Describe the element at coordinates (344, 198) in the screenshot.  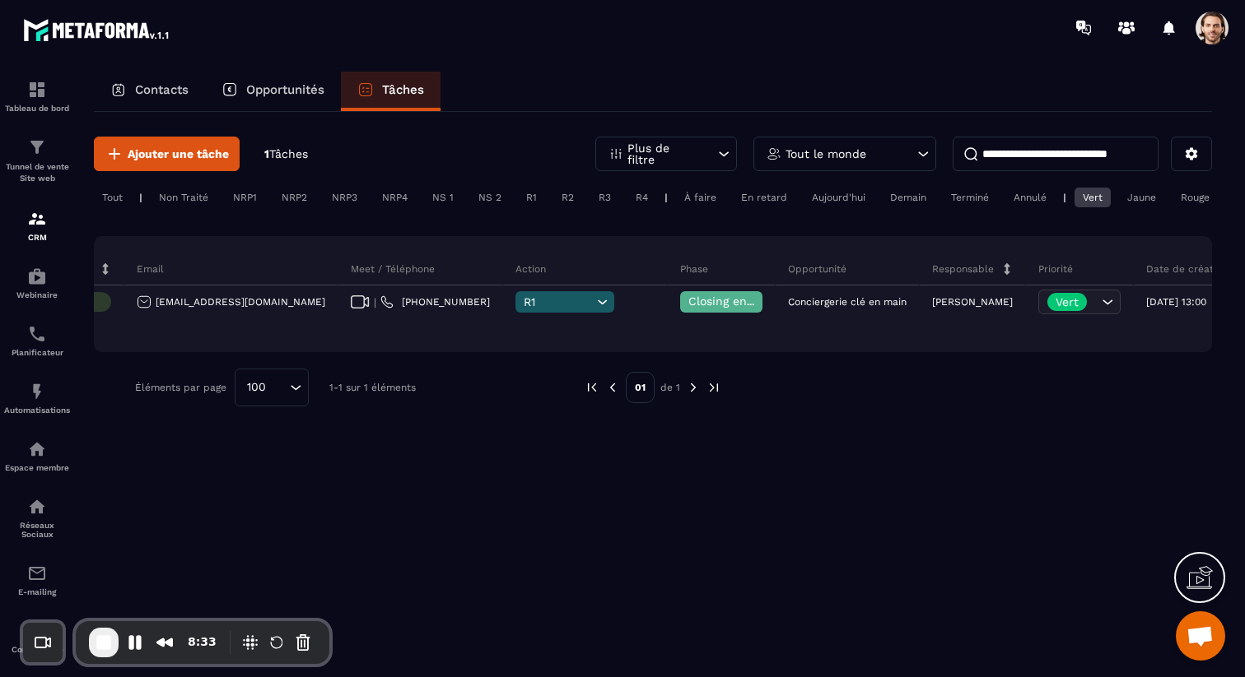
I see `div: NRP3` at that location.